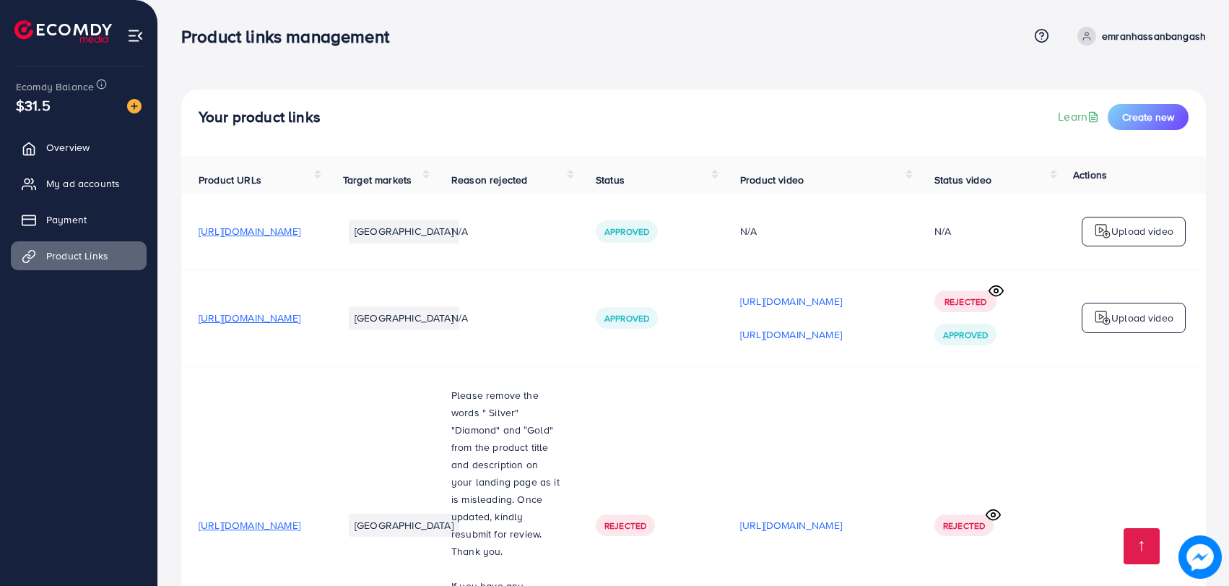  I want to click on h3: Product links management, so click(291, 36).